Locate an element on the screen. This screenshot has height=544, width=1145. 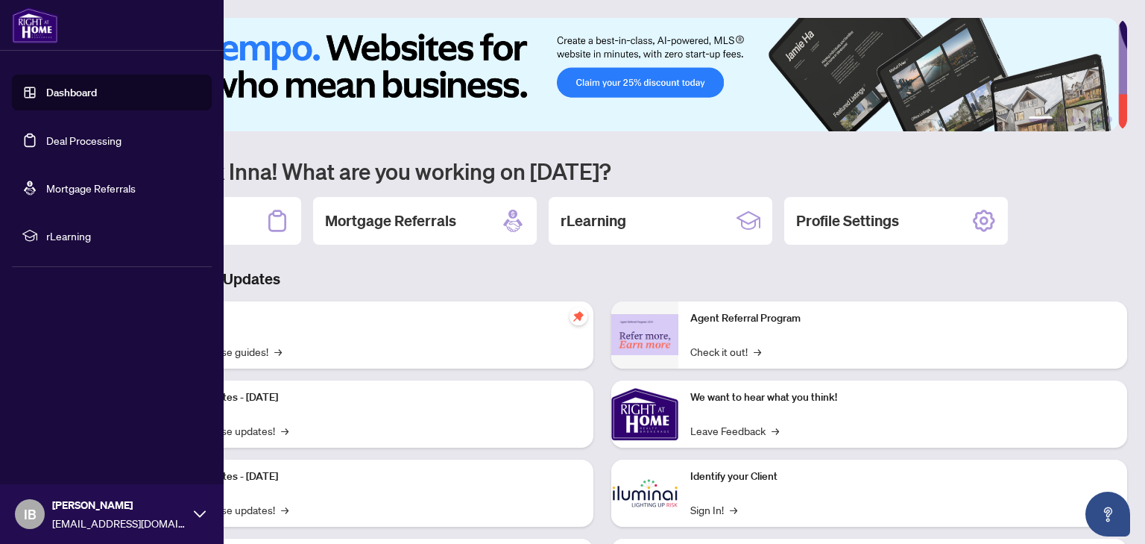
button: 4 is located at coordinates (1086, 119).